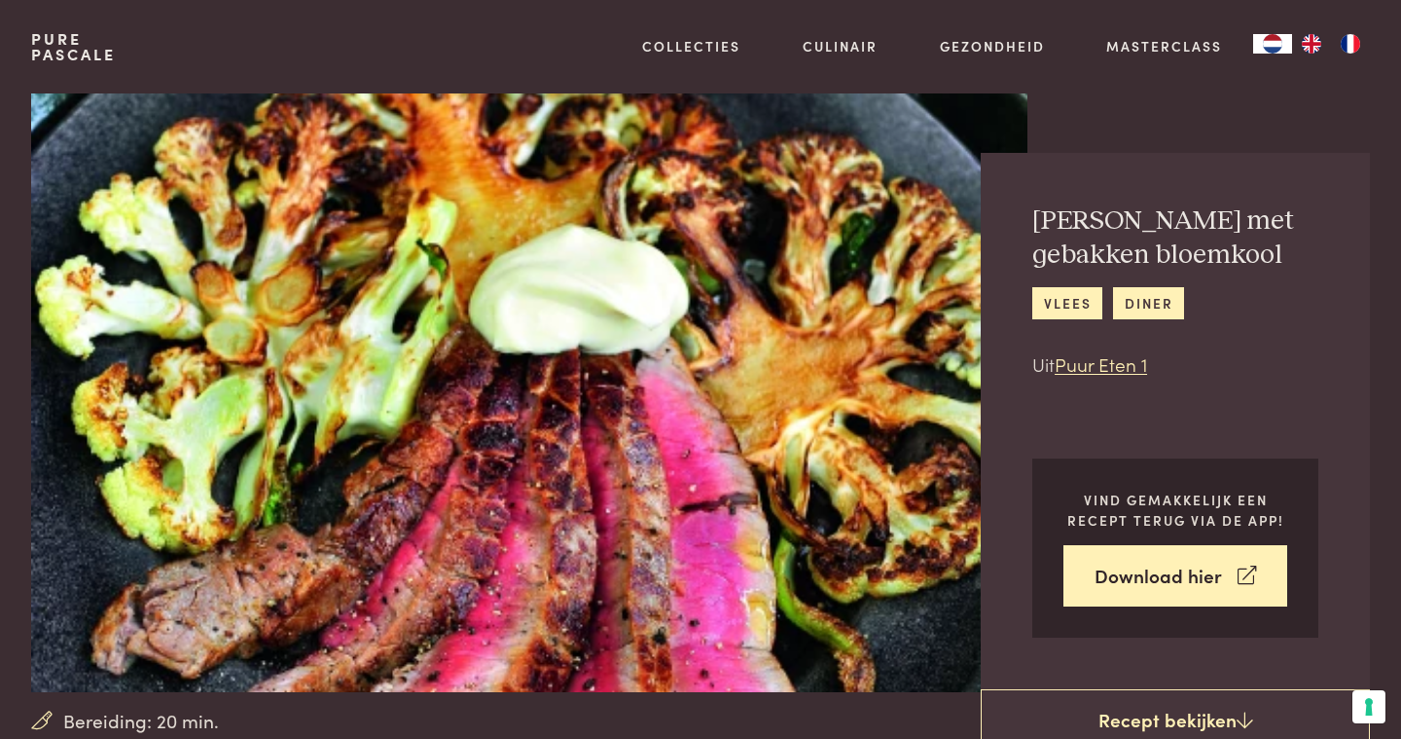  What do you see at coordinates (73, 47) in the screenshot?
I see `a: PurePascale` at bounding box center [73, 47].